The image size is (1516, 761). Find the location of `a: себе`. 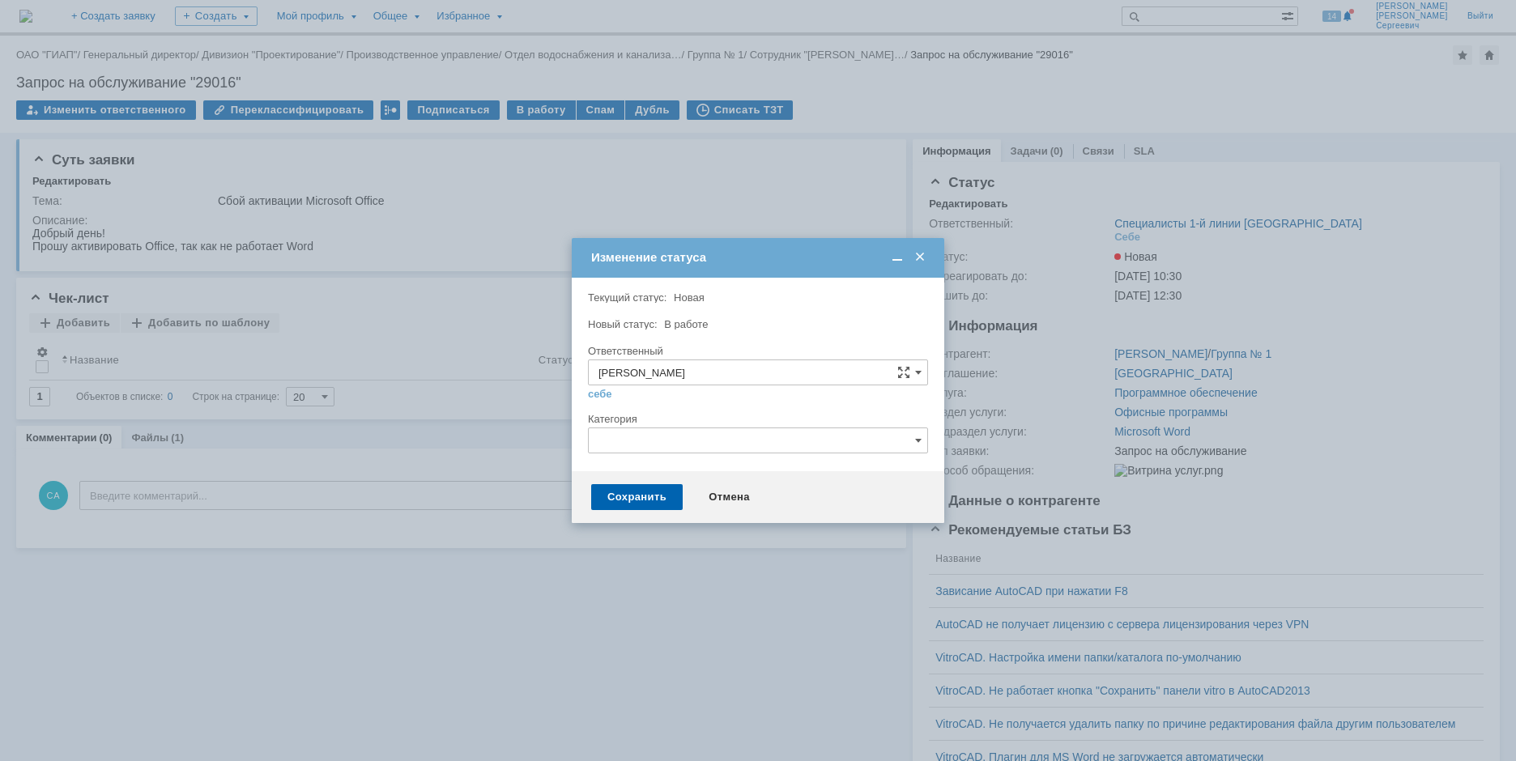

a: себе is located at coordinates (600, 394).